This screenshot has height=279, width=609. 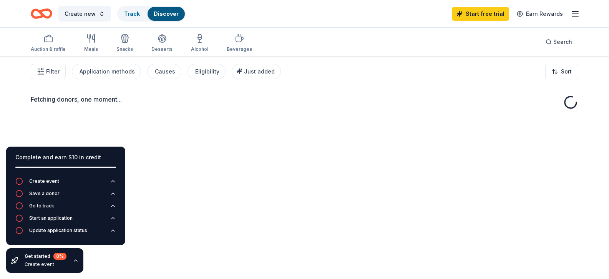 What do you see at coordinates (239, 49) in the screenshot?
I see `div: Beverages` at bounding box center [239, 49].